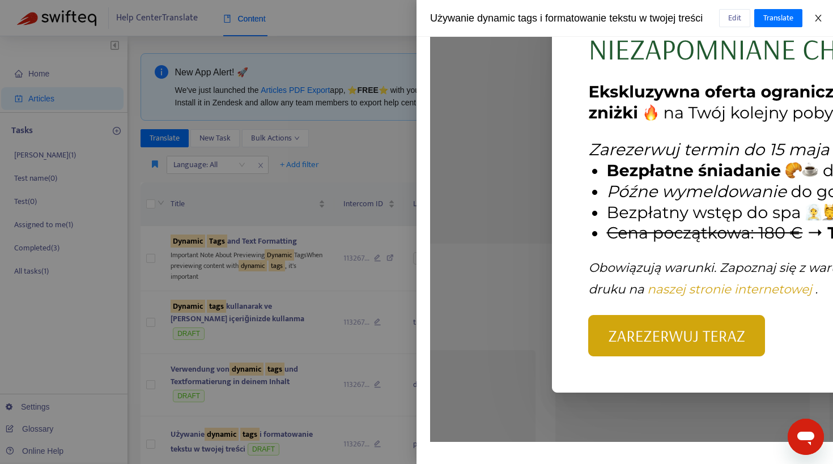  What do you see at coordinates (818, 18) in the screenshot?
I see `button: Close` at bounding box center [818, 18].